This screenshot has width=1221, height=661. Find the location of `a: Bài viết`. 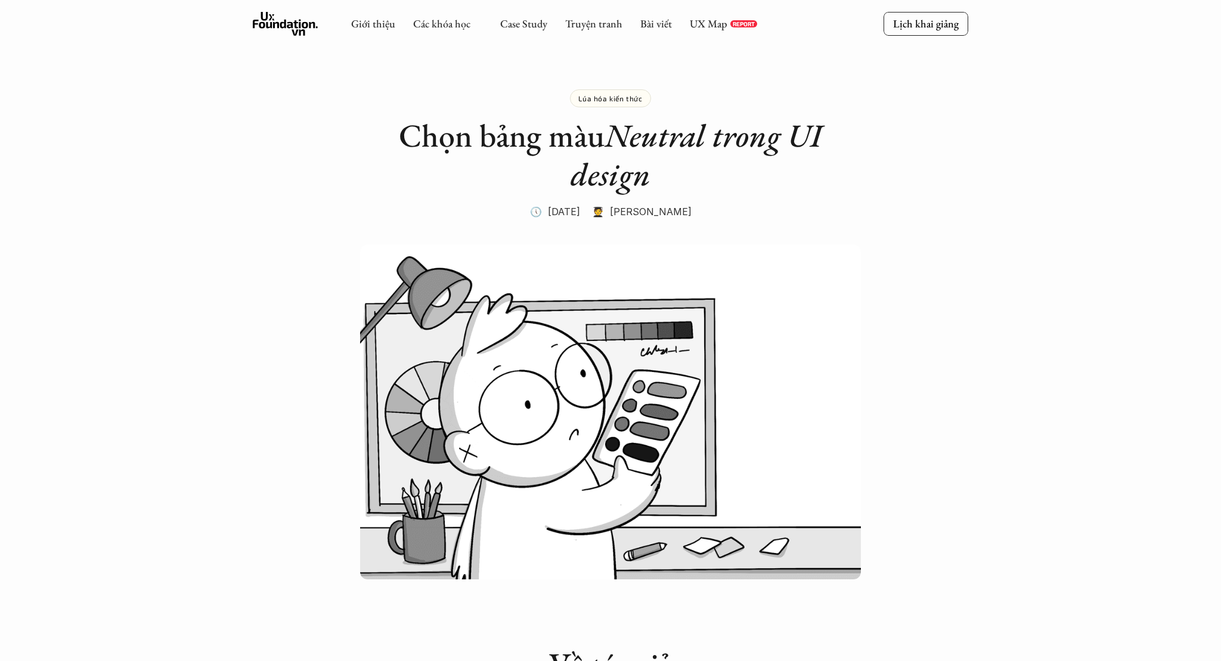

a: Bài viết is located at coordinates (656, 23).